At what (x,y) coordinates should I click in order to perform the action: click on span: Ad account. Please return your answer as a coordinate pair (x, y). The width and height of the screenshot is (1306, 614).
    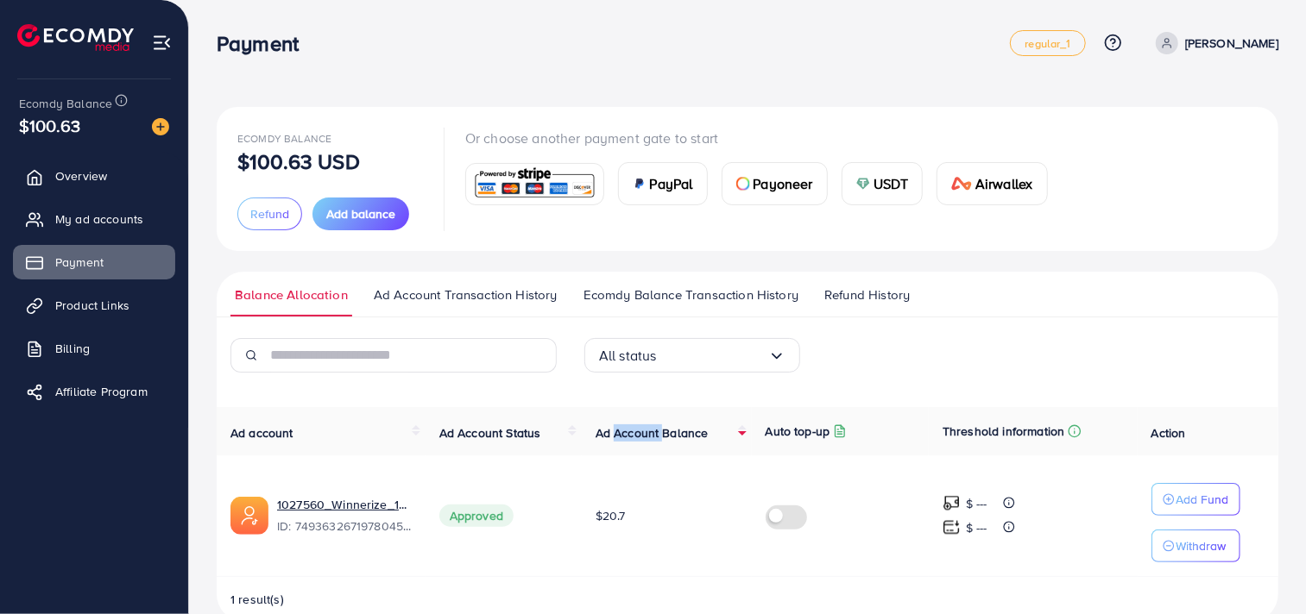
    Looking at the image, I should click on (261, 433).